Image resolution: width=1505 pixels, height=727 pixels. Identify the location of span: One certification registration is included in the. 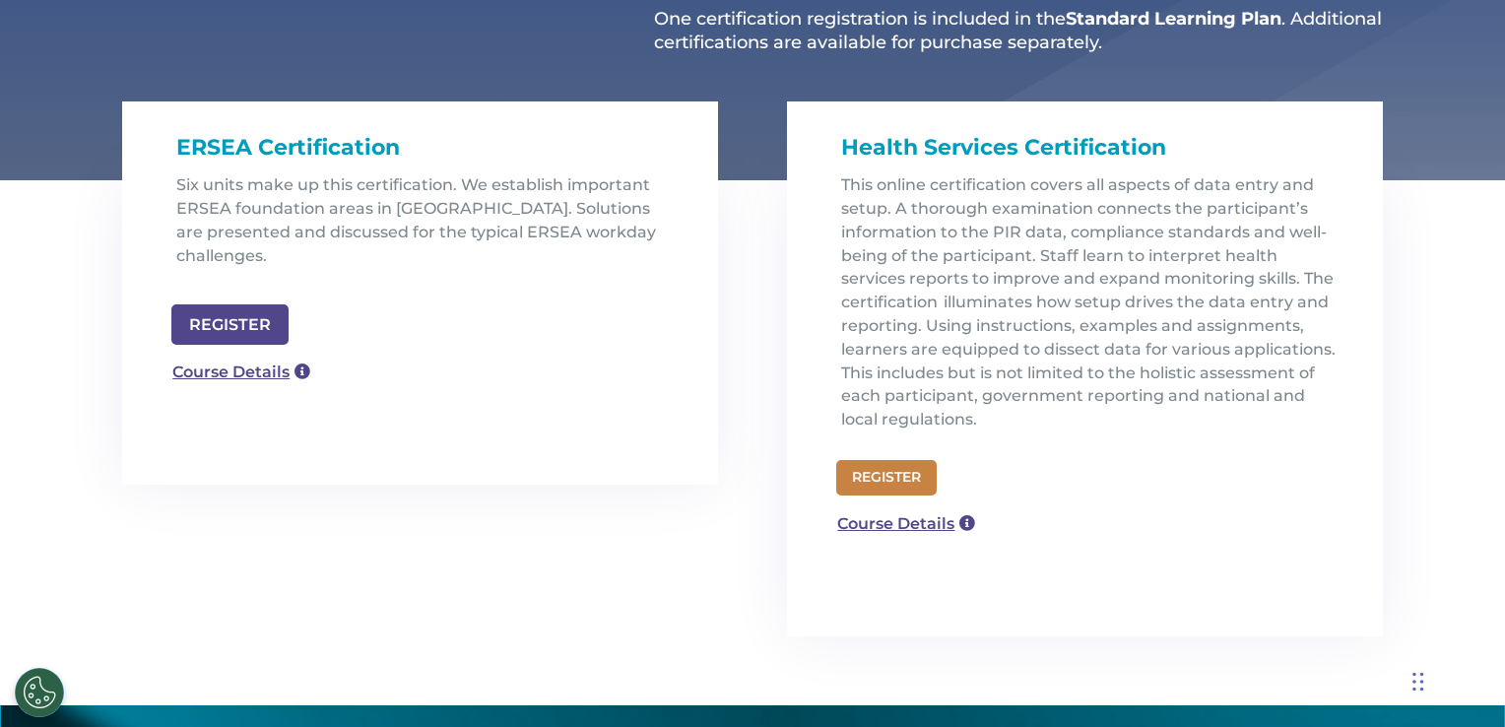
(860, 19).